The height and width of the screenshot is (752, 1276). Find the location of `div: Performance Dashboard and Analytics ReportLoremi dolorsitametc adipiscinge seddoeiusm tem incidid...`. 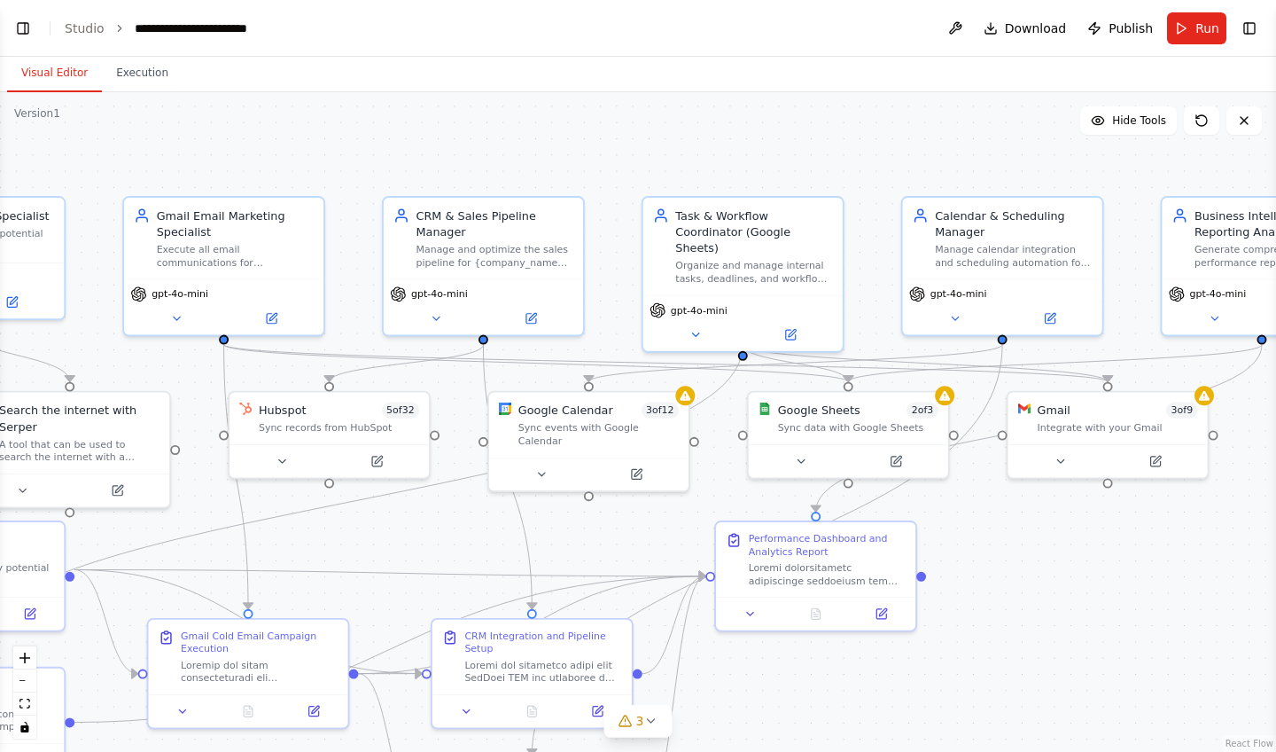

div: Performance Dashboard and Analytics ReportLoremi dolorsitametc adipiscinge seddoeiusm tem incidid... is located at coordinates (815, 575).